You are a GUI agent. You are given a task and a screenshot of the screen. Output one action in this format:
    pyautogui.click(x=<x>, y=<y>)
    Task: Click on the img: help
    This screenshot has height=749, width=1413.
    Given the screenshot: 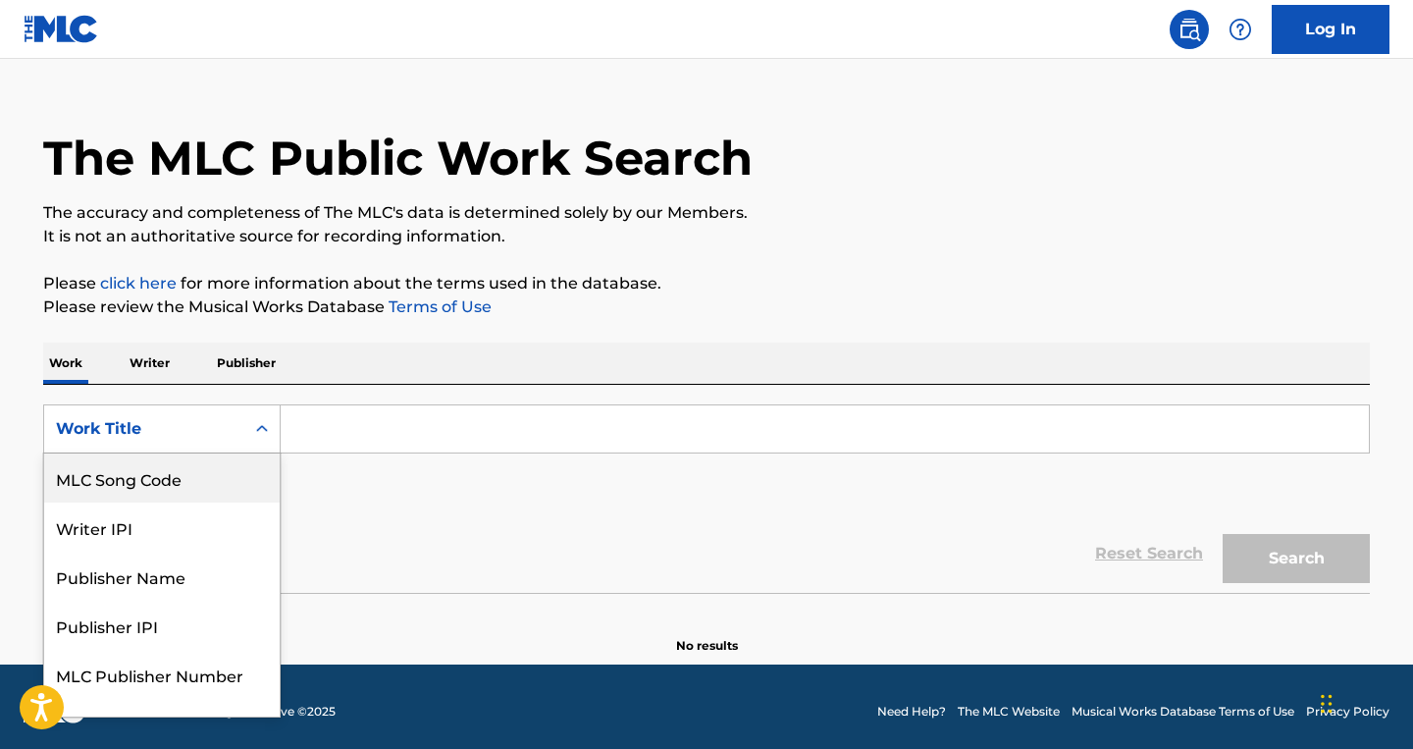 What is the action you would take?
    pyautogui.click(x=1240, y=29)
    